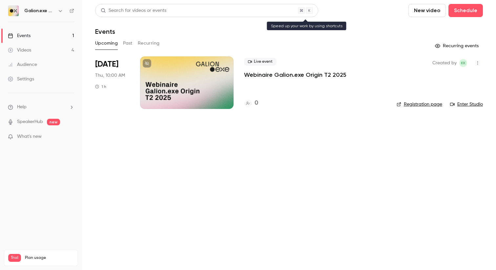 Image resolution: width=496 pixels, height=270 pixels. What do you see at coordinates (465, 10) in the screenshot?
I see `button: Schedule` at bounding box center [465, 10].